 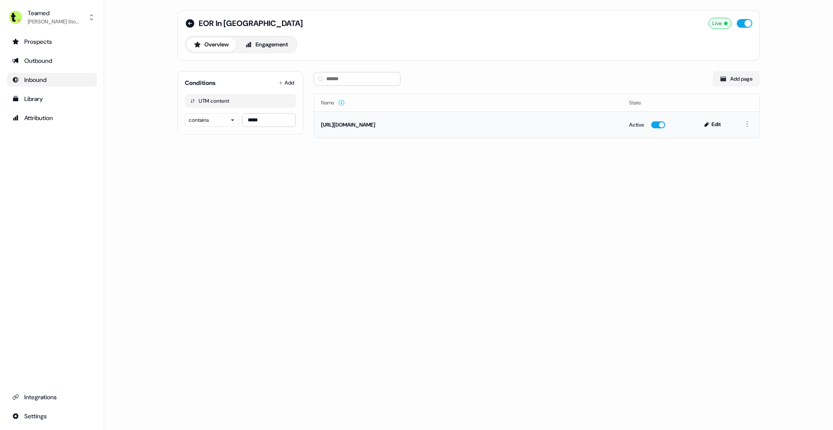 What do you see at coordinates (637, 125) in the screenshot?
I see `div: Active` at bounding box center [637, 125].